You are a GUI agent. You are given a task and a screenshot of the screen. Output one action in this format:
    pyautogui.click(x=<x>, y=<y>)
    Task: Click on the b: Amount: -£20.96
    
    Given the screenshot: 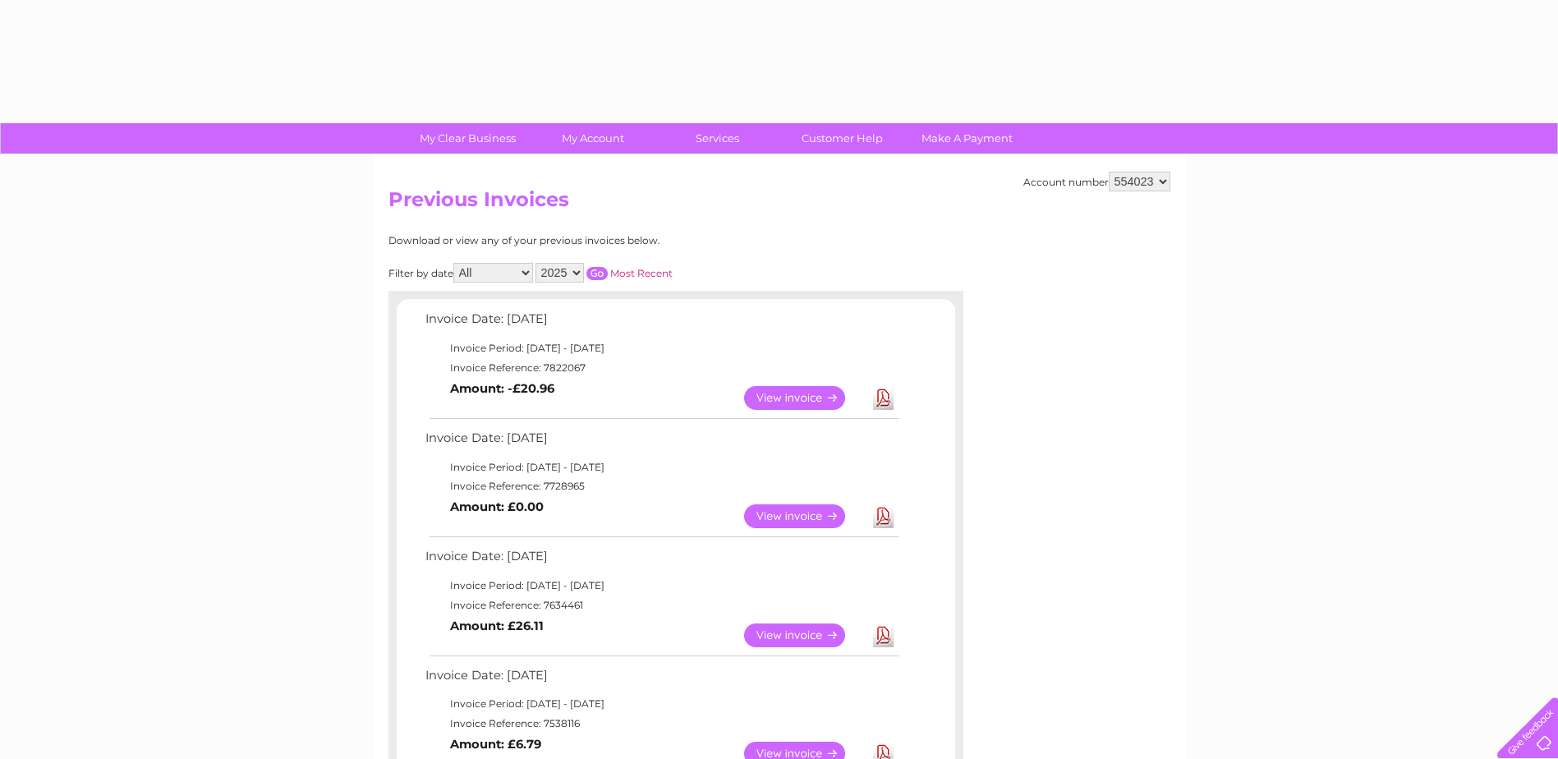 What is the action you would take?
    pyautogui.click(x=502, y=388)
    